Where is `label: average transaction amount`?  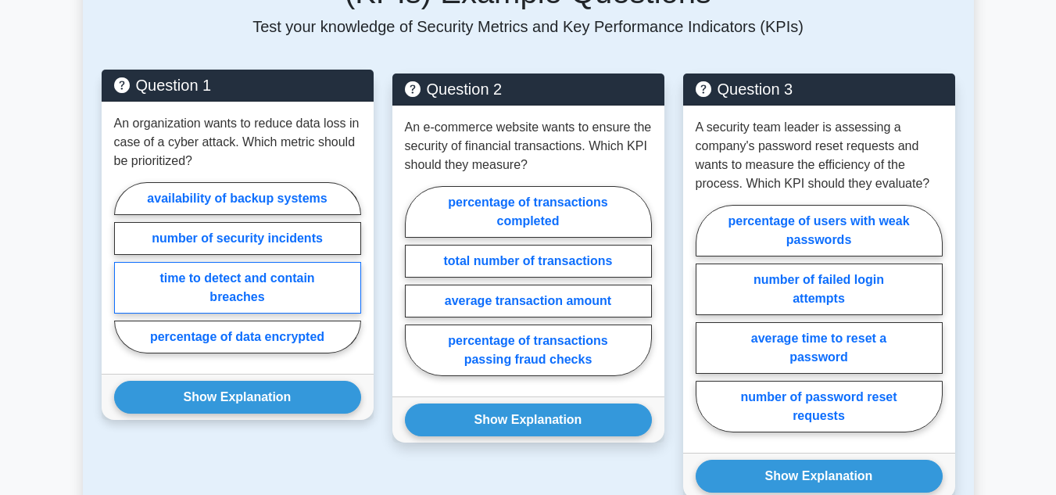
label: average transaction amount is located at coordinates (528, 301).